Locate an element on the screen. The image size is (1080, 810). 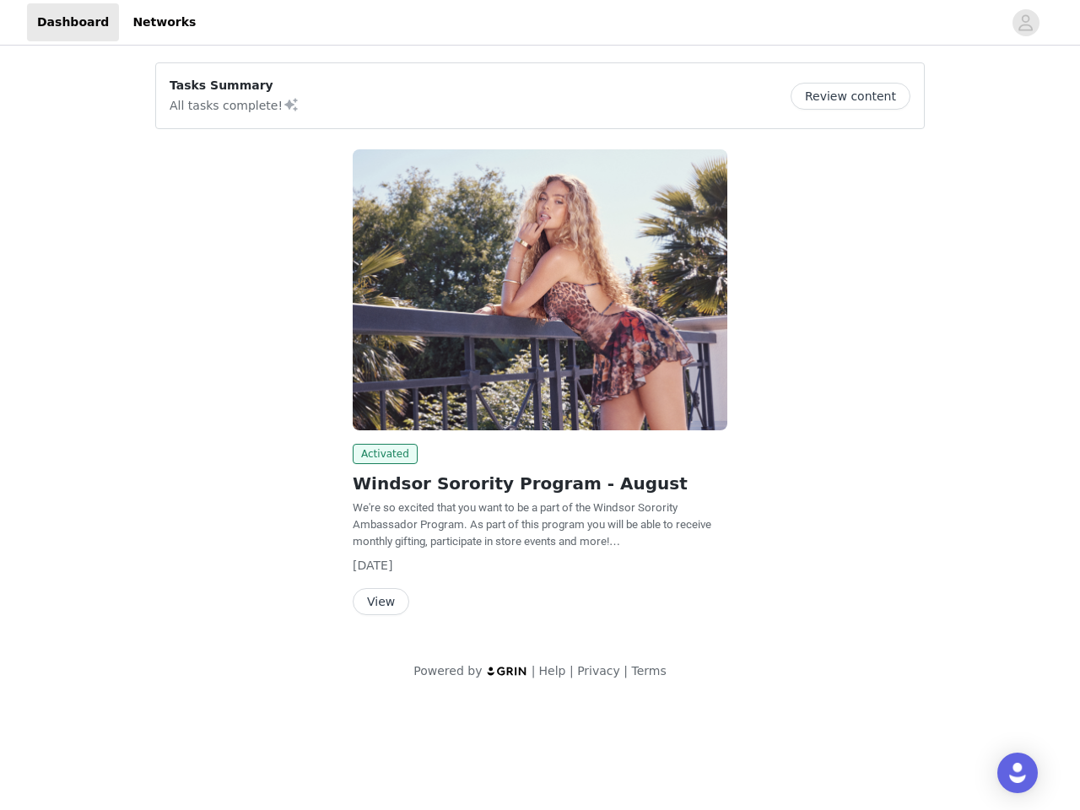
span: Activated is located at coordinates (385, 454).